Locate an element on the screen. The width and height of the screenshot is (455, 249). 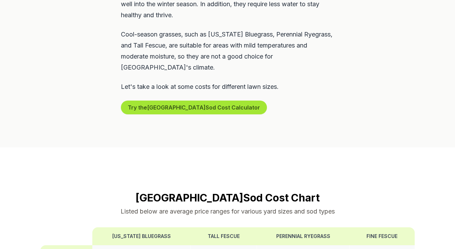
th: Fine Fescue is located at coordinates (382, 237).